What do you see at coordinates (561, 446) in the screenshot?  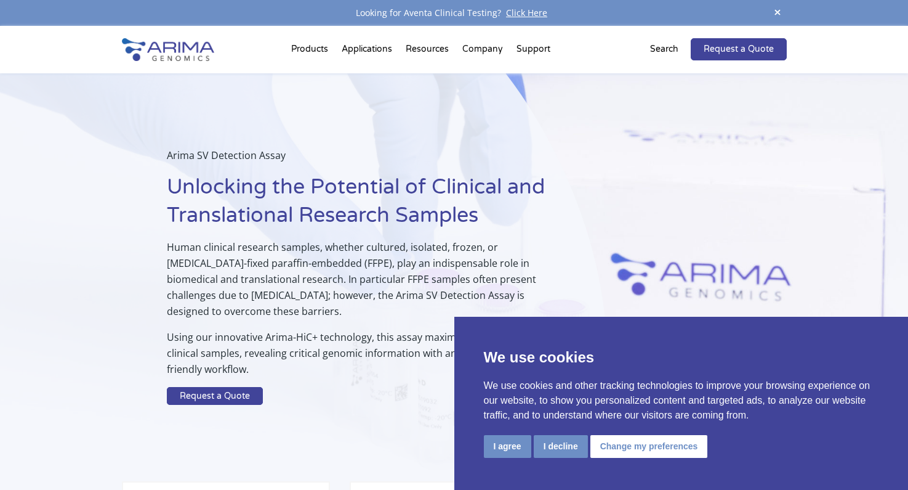 I see `button: I decline` at bounding box center [561, 446].